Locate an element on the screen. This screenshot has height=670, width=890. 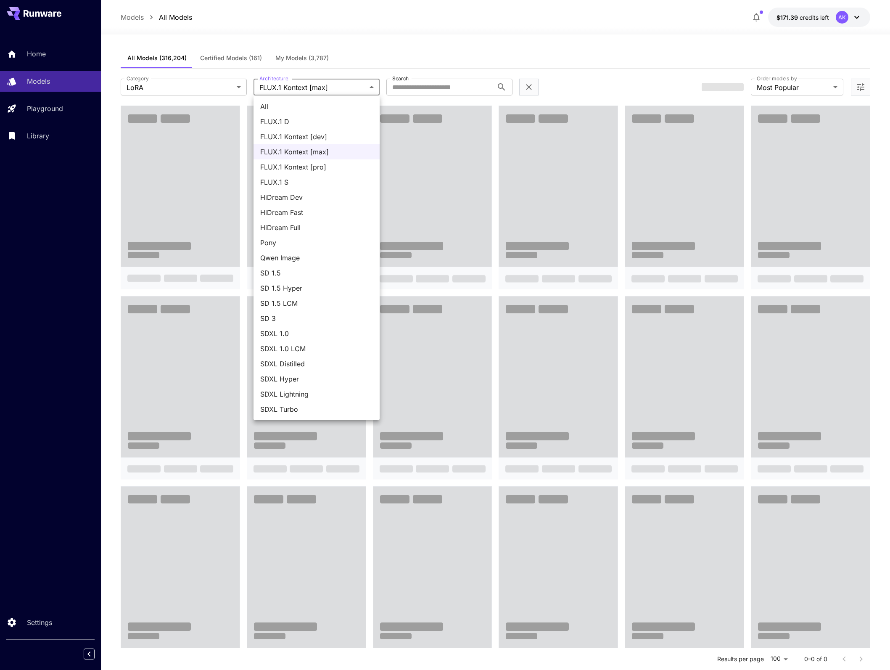
span: FLUX.1 Kontext [max] is located at coordinates (317, 152).